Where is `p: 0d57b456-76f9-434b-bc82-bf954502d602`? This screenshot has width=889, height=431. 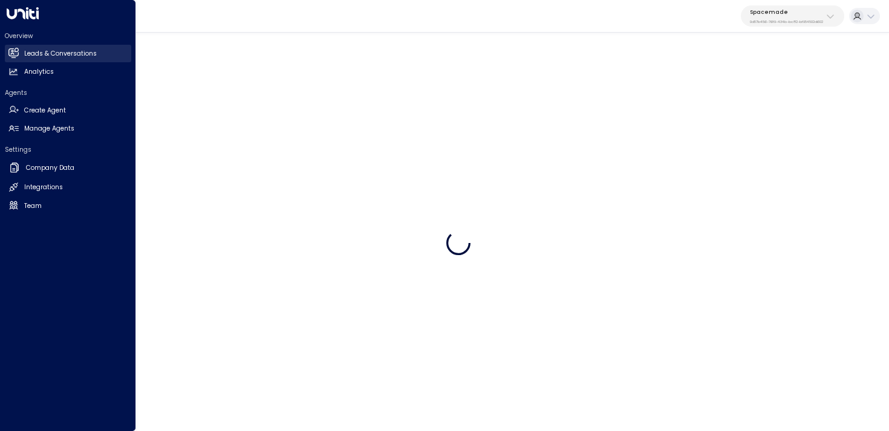
p: 0d57b456-76f9-434b-bc82-bf954502d602 is located at coordinates (787, 22).